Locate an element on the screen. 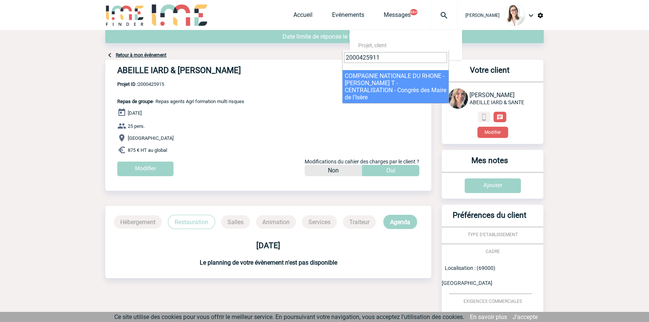  span: CADRE is located at coordinates (493, 252).